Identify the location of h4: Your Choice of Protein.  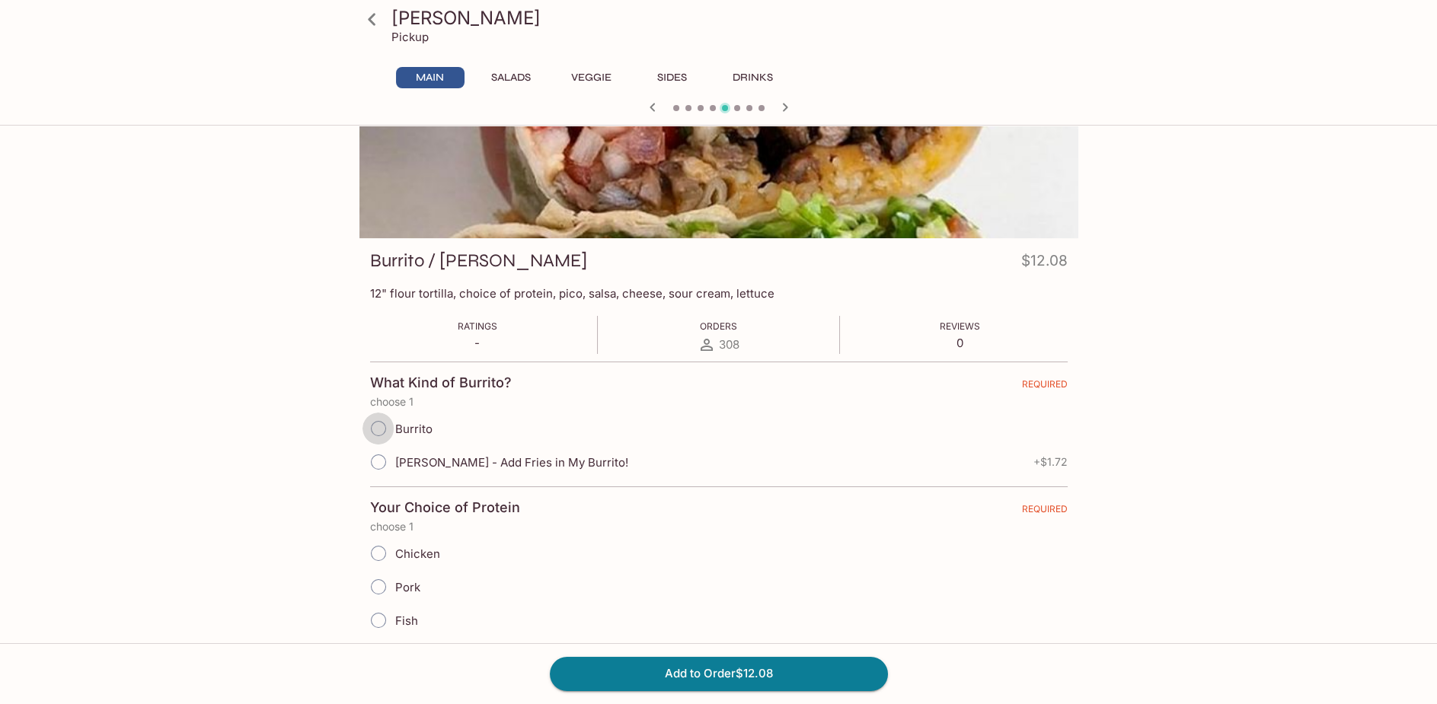
(445, 508).